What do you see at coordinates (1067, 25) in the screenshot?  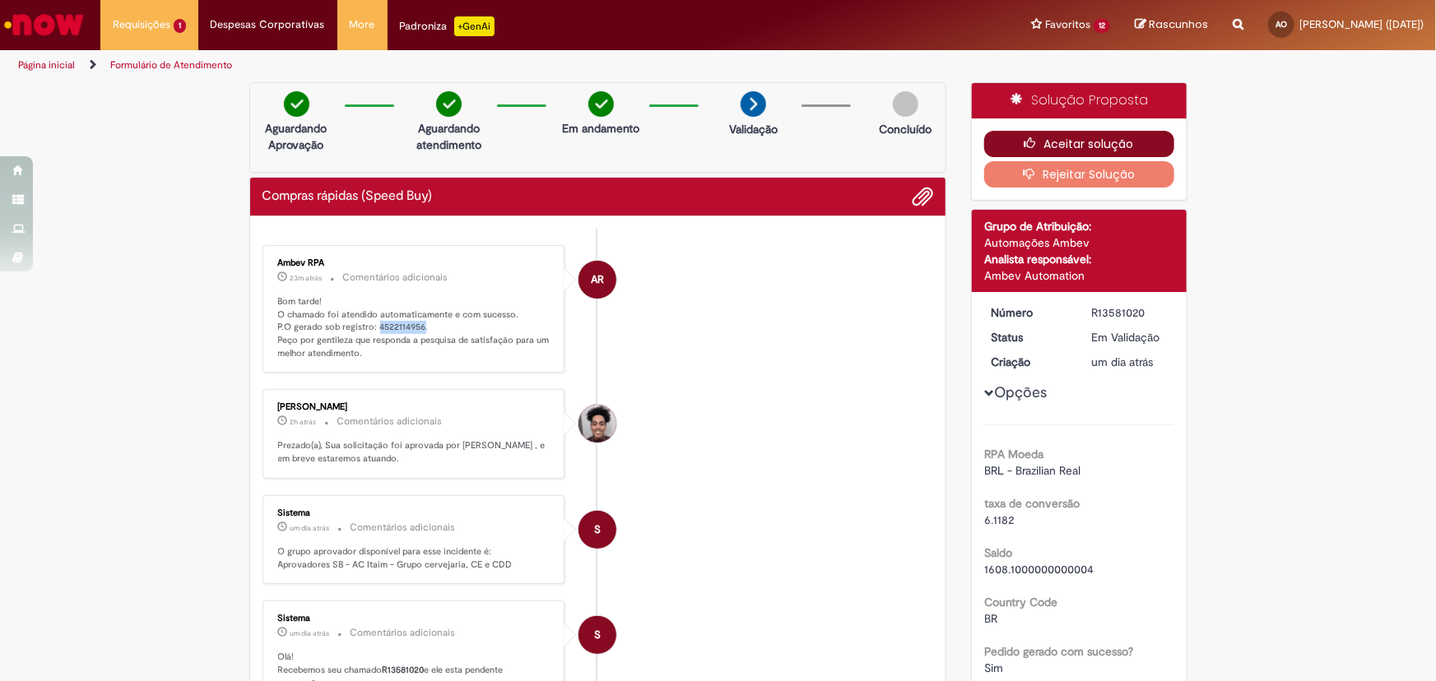 I see `span: Favoritos` at bounding box center [1067, 25].